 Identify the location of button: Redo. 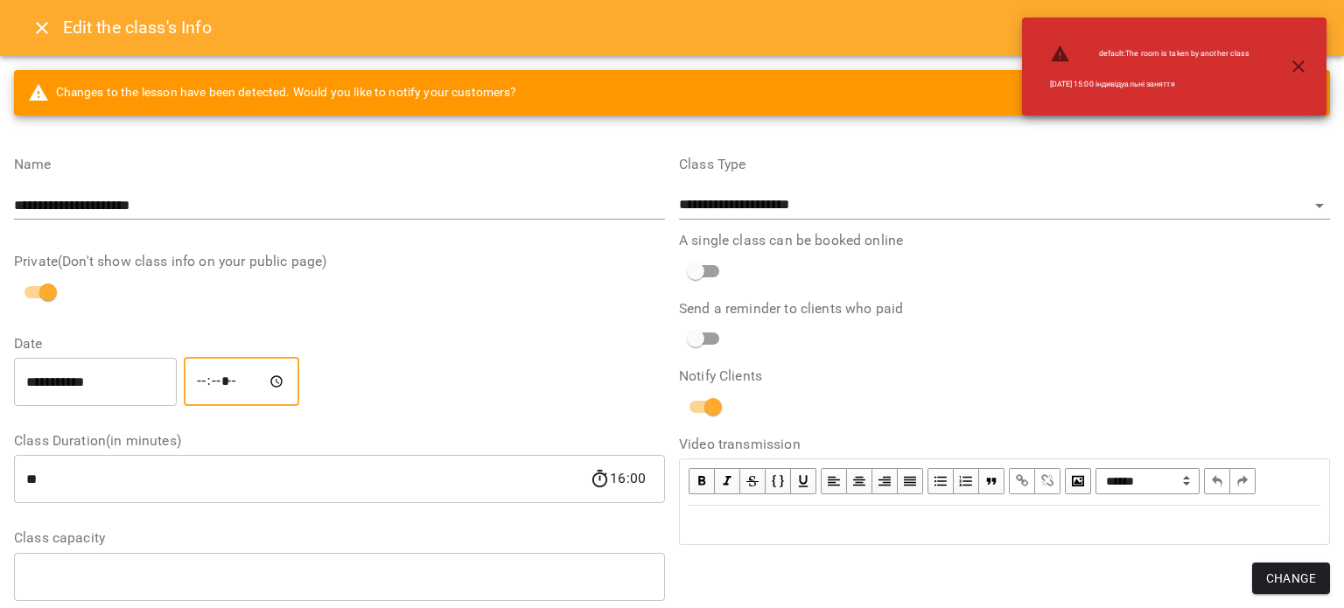
(1243, 481).